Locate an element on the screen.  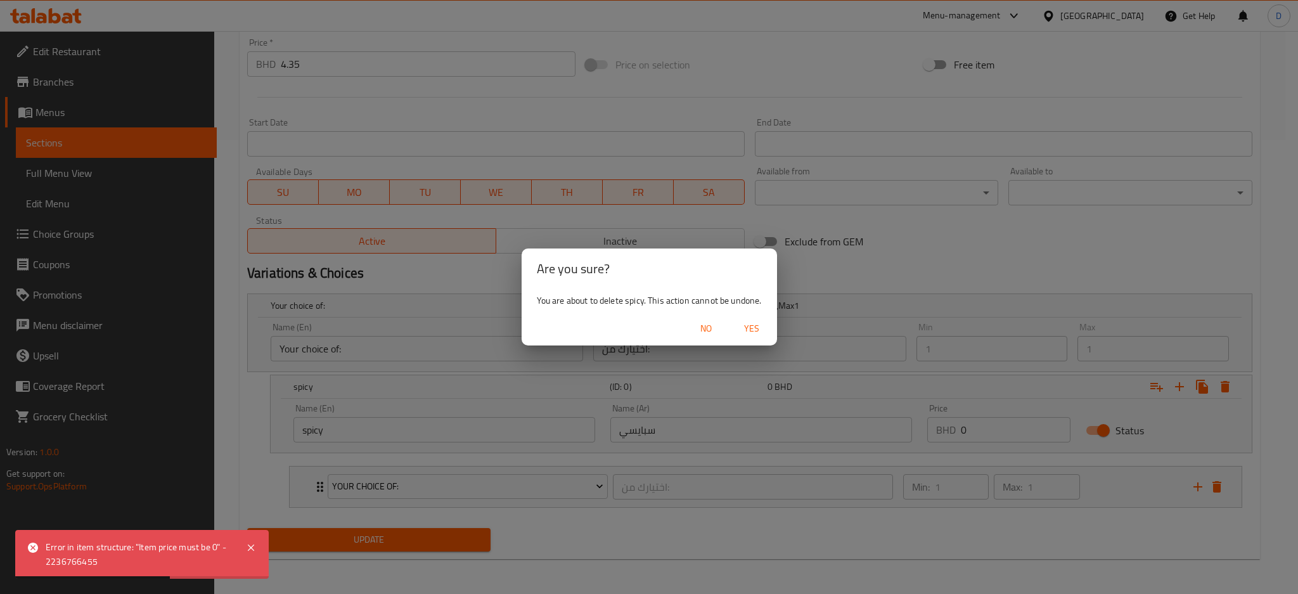
button: No is located at coordinates (706, 328).